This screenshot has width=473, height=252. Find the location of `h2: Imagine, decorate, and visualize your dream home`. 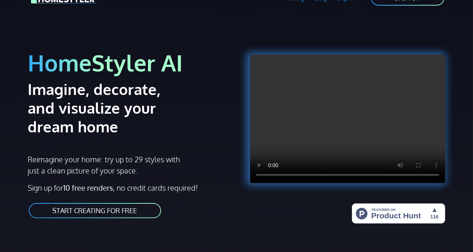

h2: Imagine, decorate, and visualize your dream home is located at coordinates (110, 108).